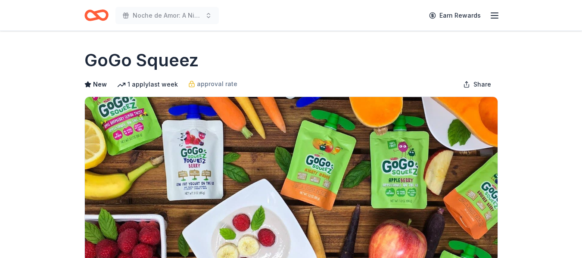 The width and height of the screenshot is (582, 258). I want to click on a: Earn Rewards, so click(455, 15).